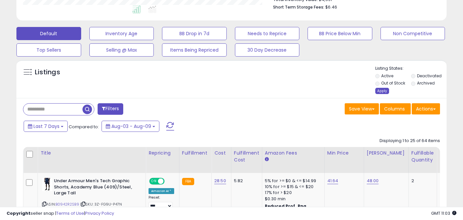 The image size is (463, 220). What do you see at coordinates (292, 186) in the screenshot?
I see `div: 10% for >= $15 & <= $20` at bounding box center [292, 186].